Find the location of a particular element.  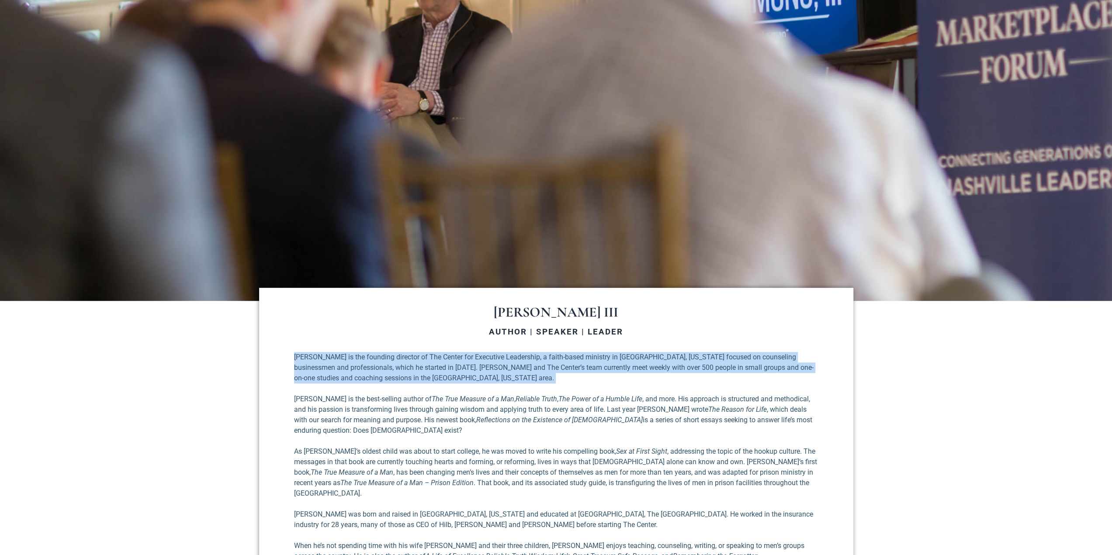

em: Reliable Truth is located at coordinates (536, 399).